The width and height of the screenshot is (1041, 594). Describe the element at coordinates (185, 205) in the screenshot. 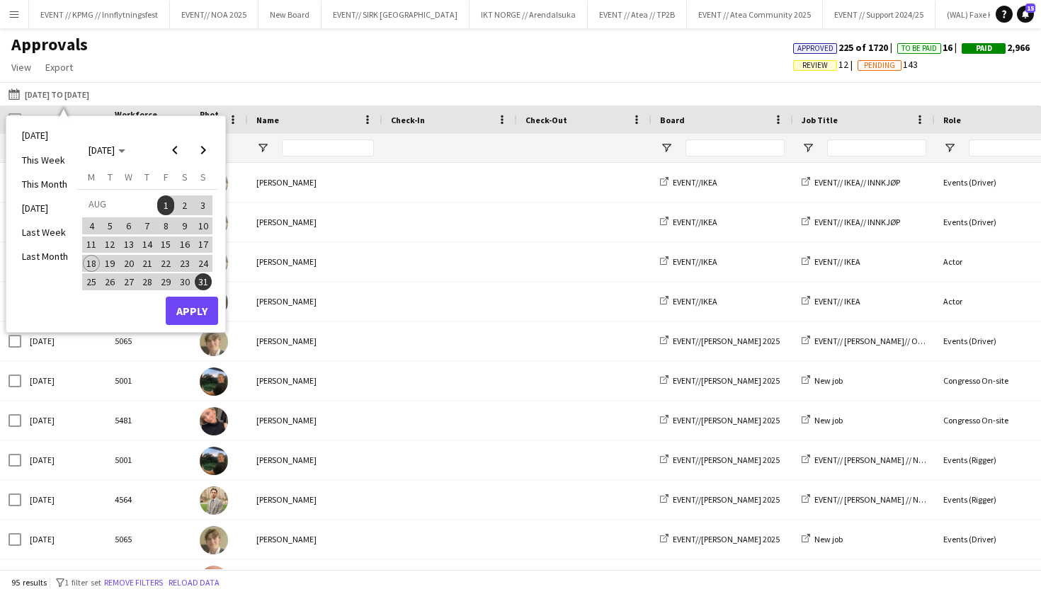

I see `span: 2` at that location.